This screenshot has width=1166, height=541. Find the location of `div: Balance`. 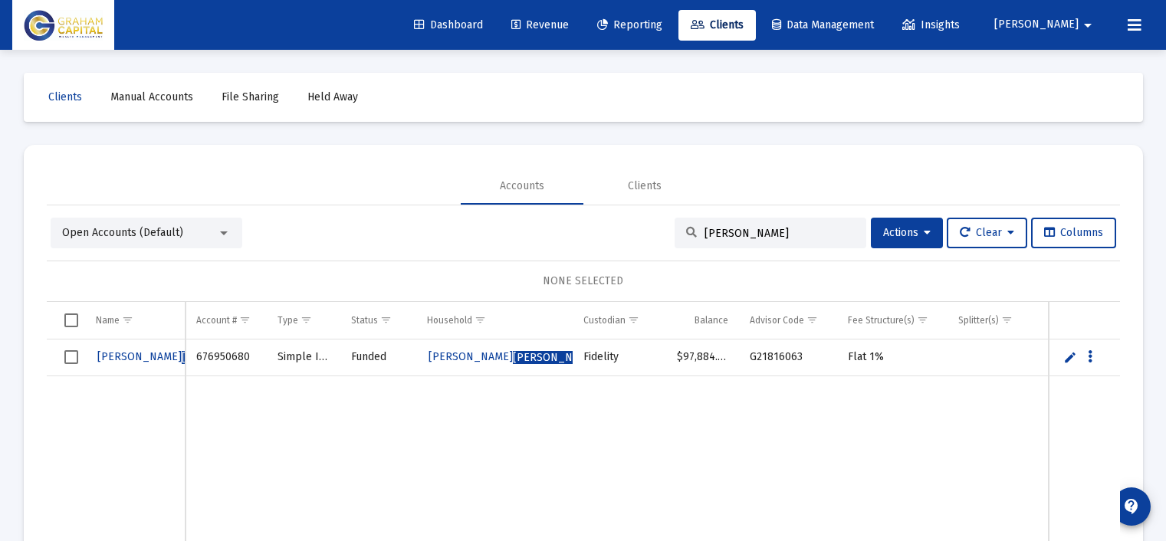

div: Balance is located at coordinates (711, 320).